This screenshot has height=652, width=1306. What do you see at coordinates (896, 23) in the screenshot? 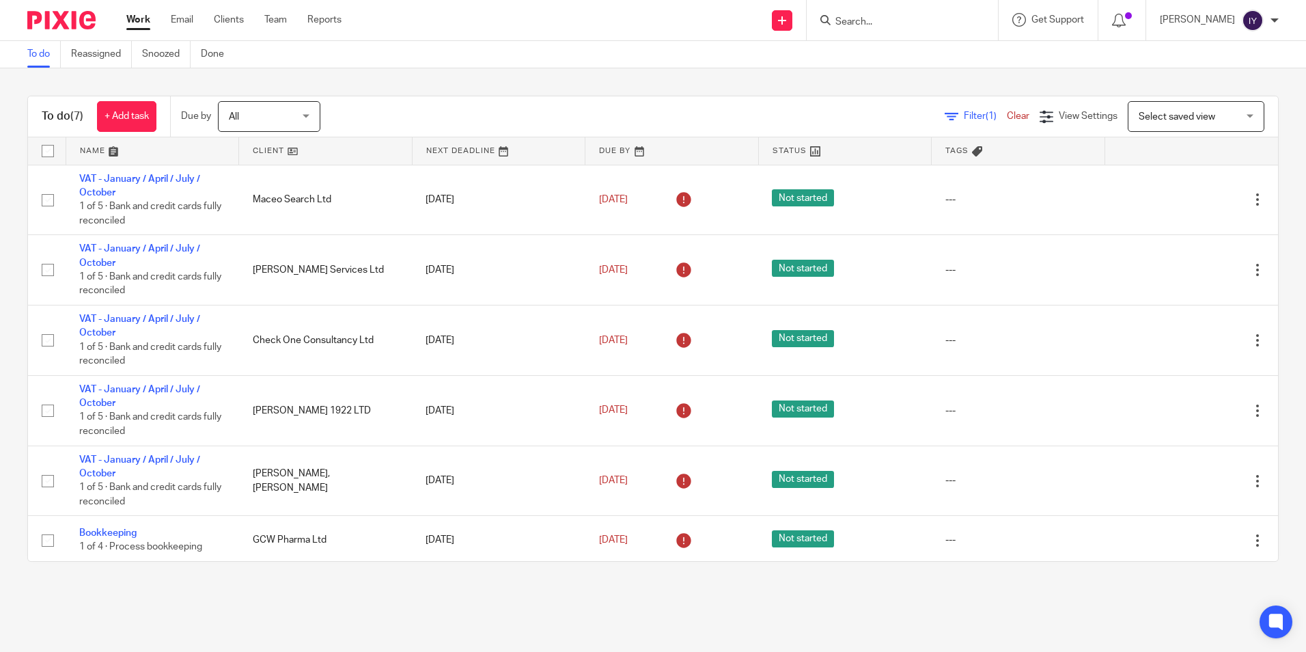
I see `input: Search` at bounding box center [896, 23].